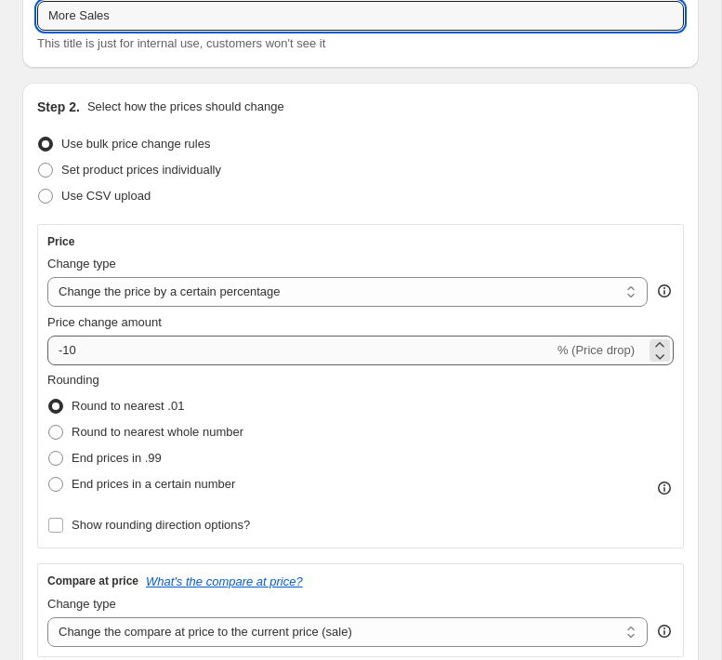 Image resolution: width=722 pixels, height=660 pixels. What do you see at coordinates (224, 581) in the screenshot?
I see `button: What's the compare at price?` at bounding box center [224, 581].